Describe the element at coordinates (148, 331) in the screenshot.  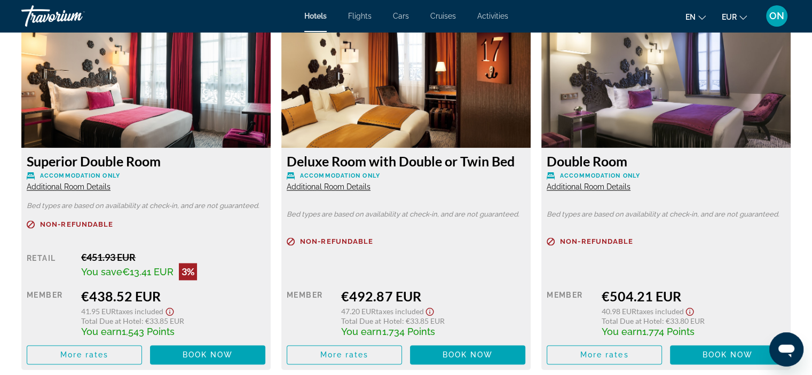
I see `span: 1,543 Points` at that location.